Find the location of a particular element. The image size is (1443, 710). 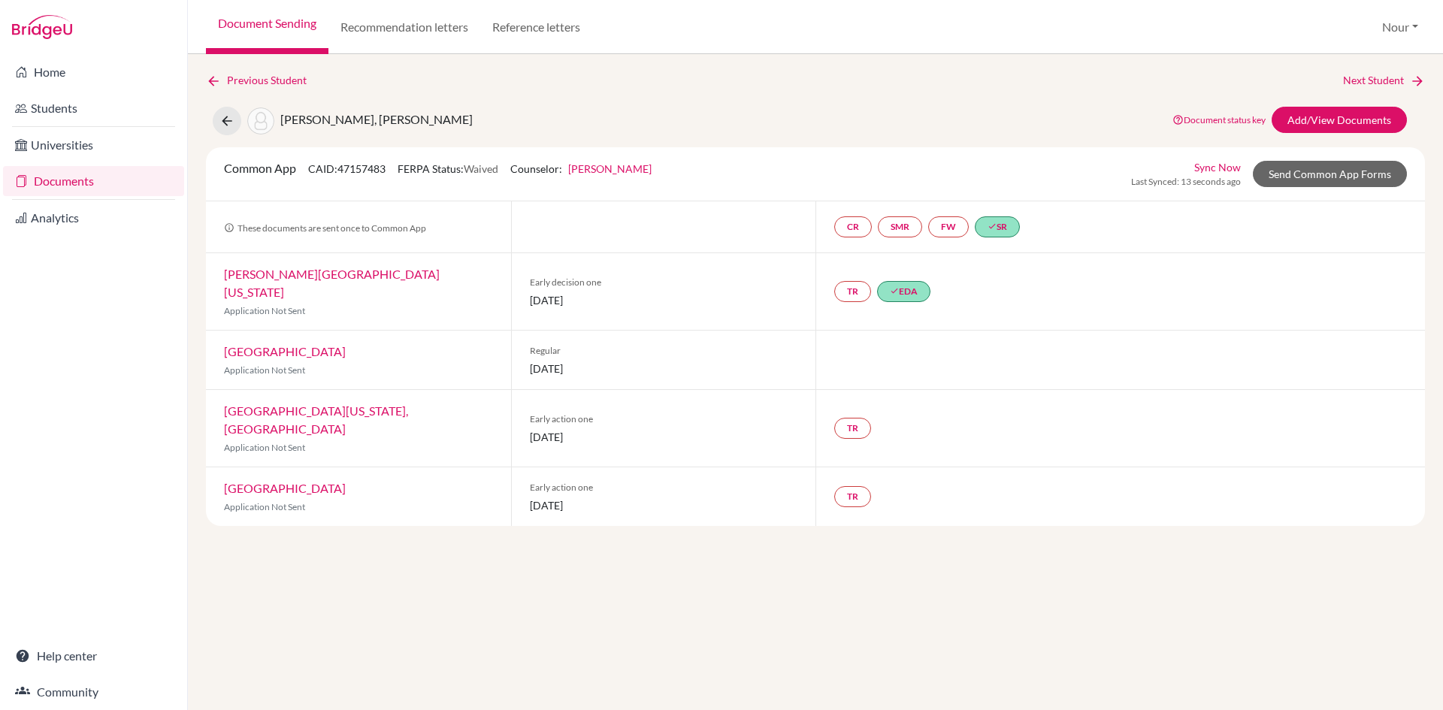

a: doneSR is located at coordinates (997, 227).